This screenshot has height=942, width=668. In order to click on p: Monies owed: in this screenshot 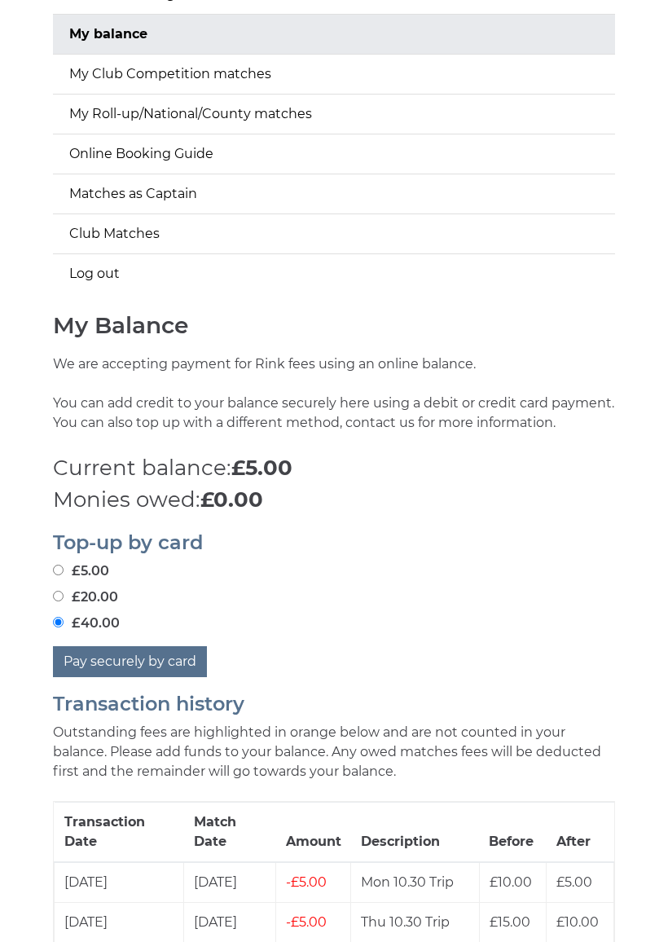, I will do `click(334, 500)`.